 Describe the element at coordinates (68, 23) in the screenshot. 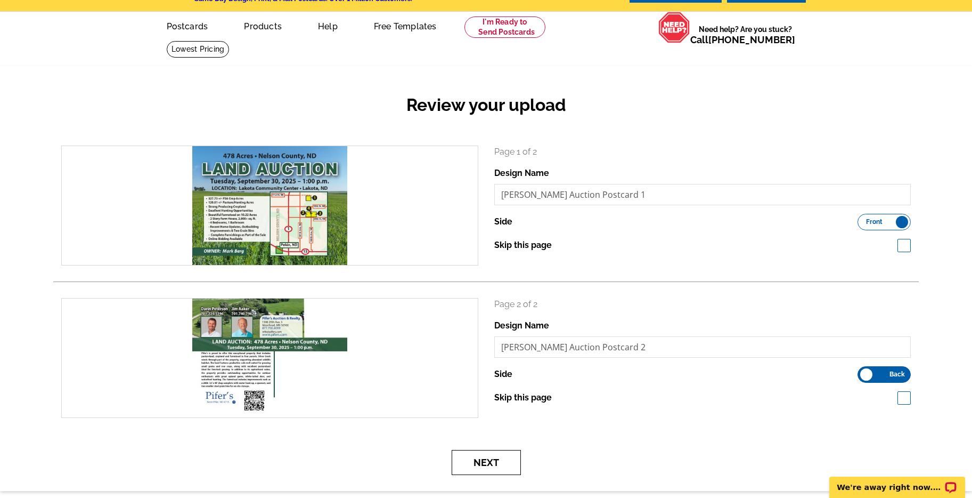

I see `p: We're away right now. Please check back later!` at that location.